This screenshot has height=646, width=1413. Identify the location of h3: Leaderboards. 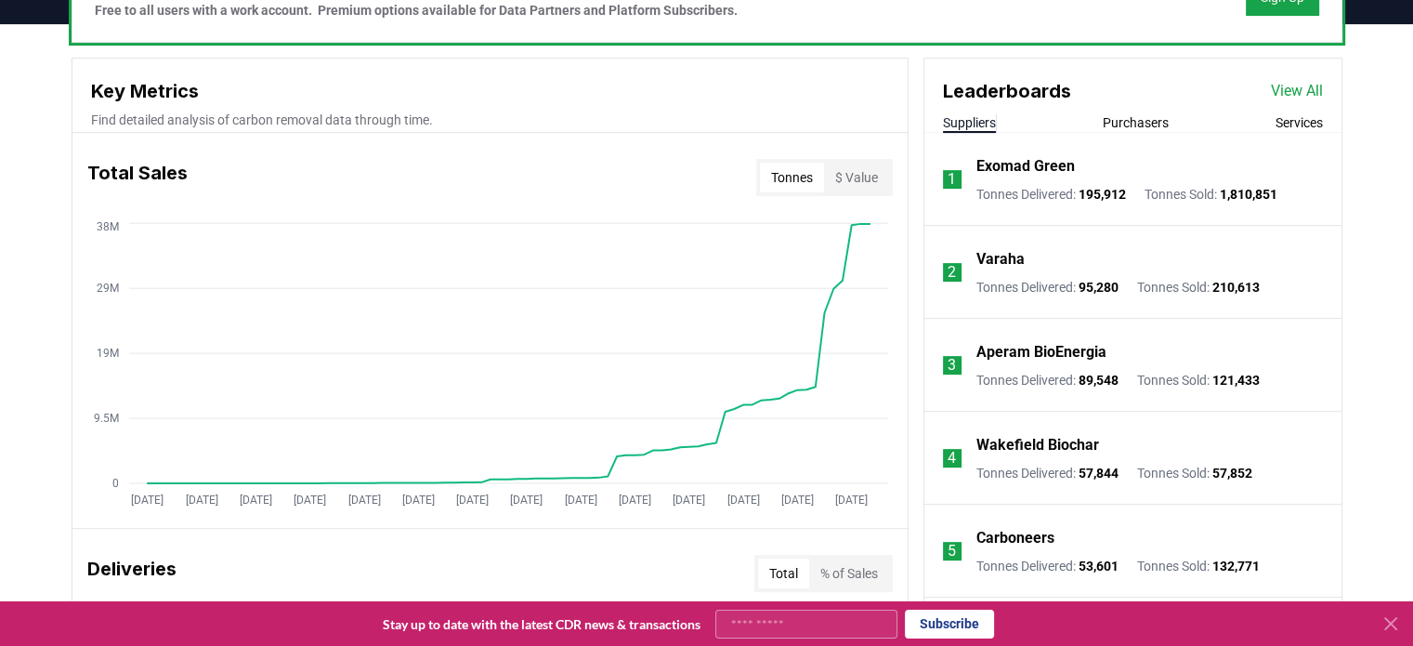
(1007, 91).